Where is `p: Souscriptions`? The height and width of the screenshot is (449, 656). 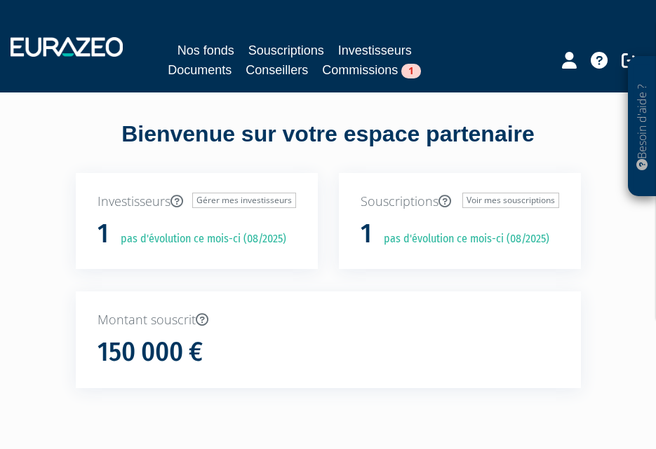 p: Souscriptions is located at coordinates (459, 202).